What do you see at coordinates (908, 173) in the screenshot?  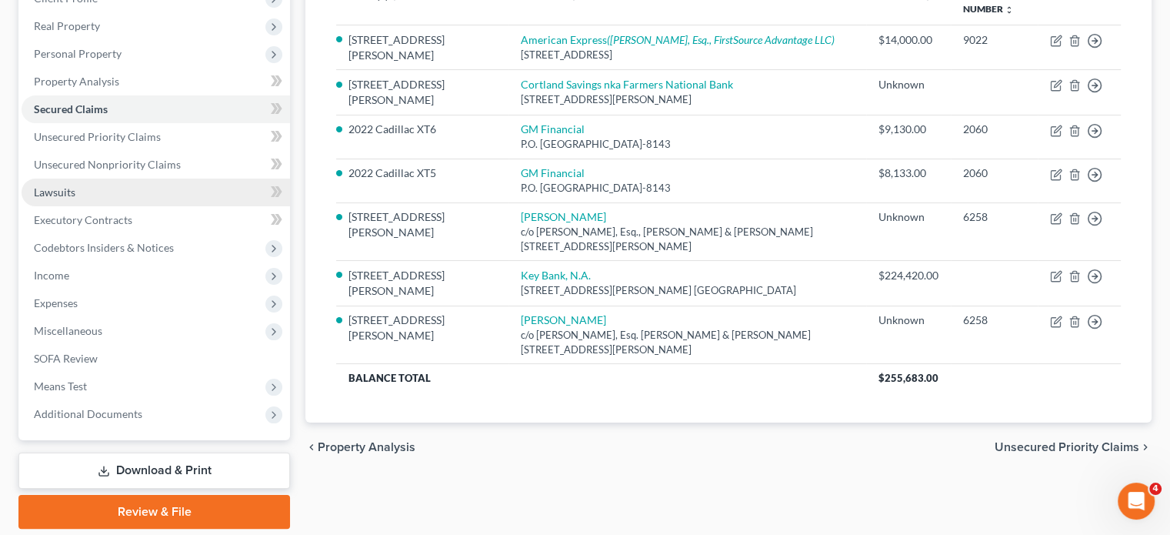 I see `div: $8,133.00` at bounding box center [908, 173].